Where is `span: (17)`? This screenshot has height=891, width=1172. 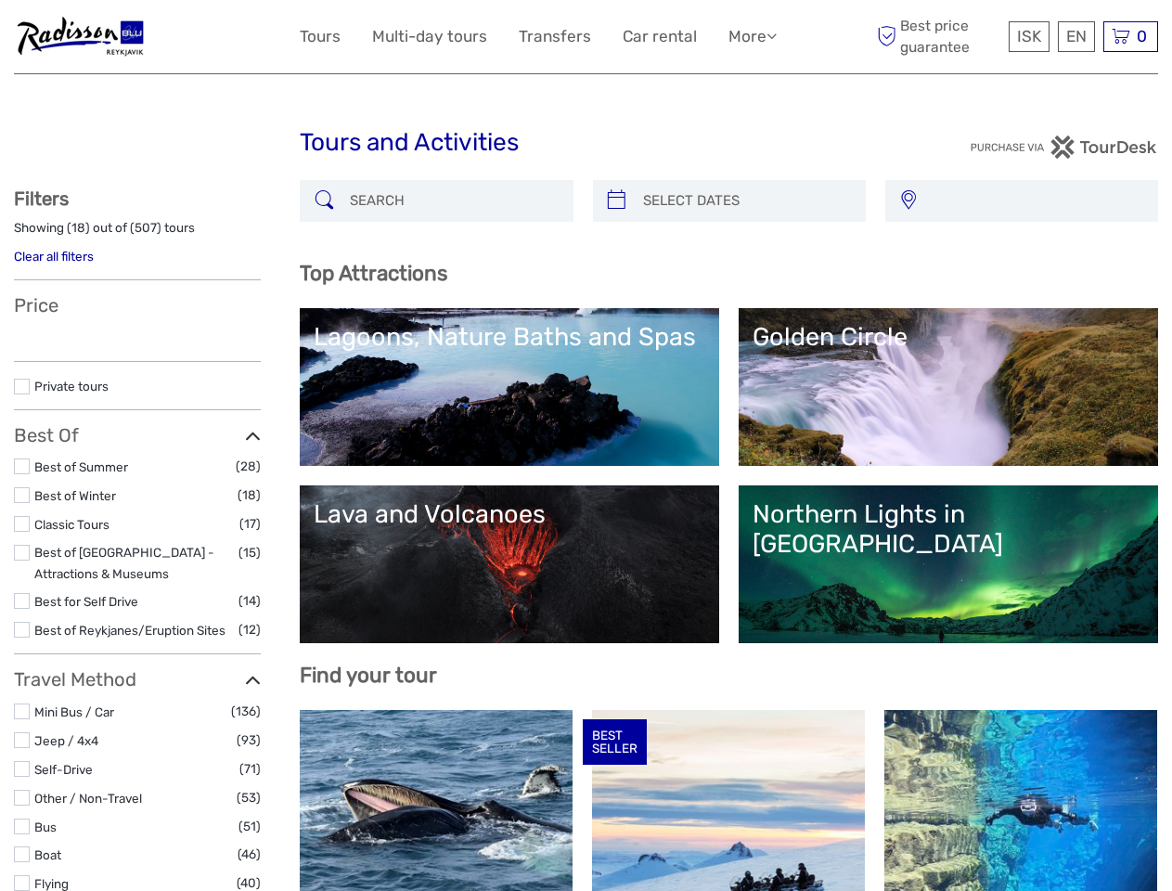
span: (17) is located at coordinates (250, 524).